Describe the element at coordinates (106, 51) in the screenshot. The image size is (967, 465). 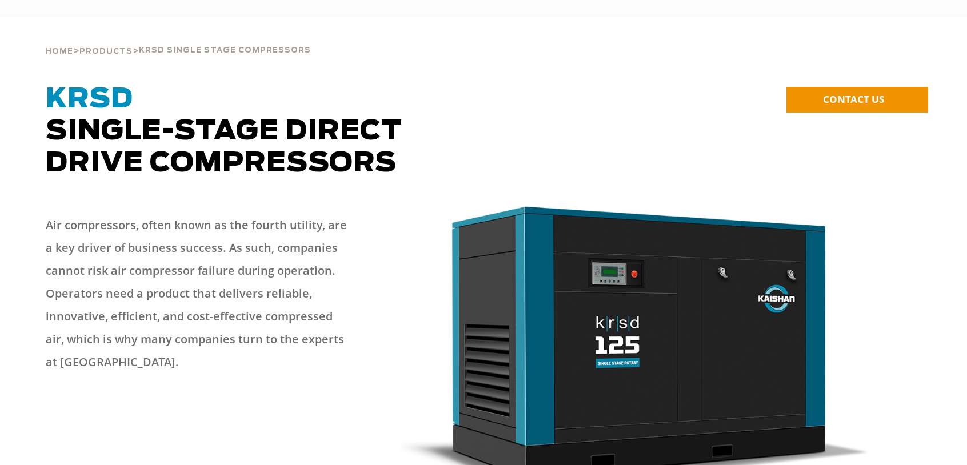
I see `span: Products` at that location.